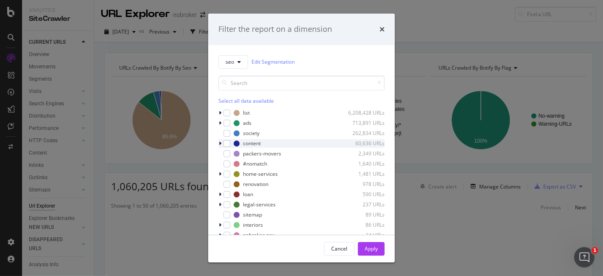  What do you see at coordinates (364, 184) in the screenshot?
I see `div: 978 URLs` at bounding box center [364, 184].